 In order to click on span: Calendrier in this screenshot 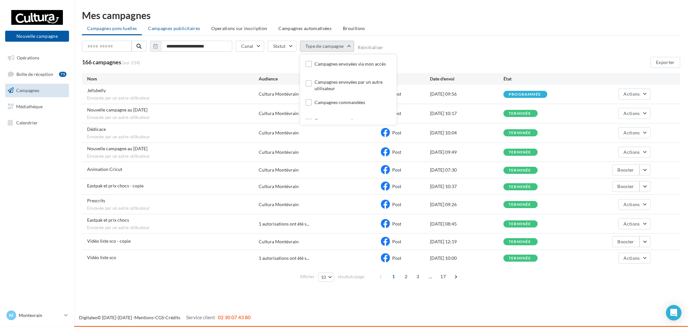, I will do `click(27, 122)`.